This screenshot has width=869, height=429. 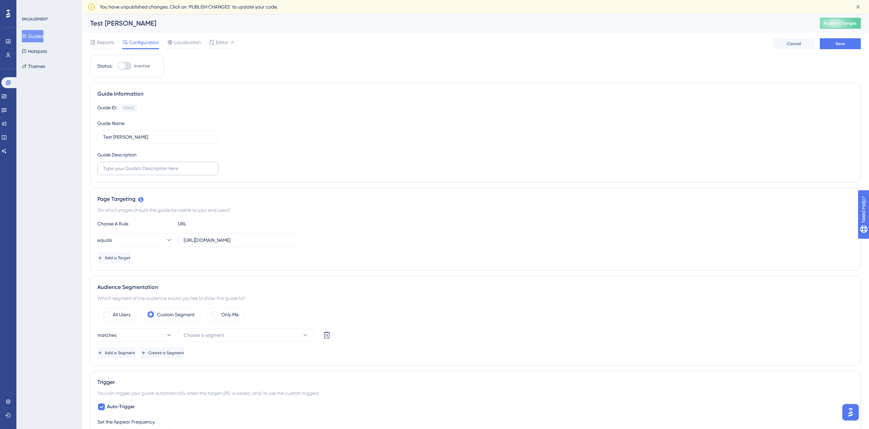 I want to click on span: Inactive, so click(x=142, y=66).